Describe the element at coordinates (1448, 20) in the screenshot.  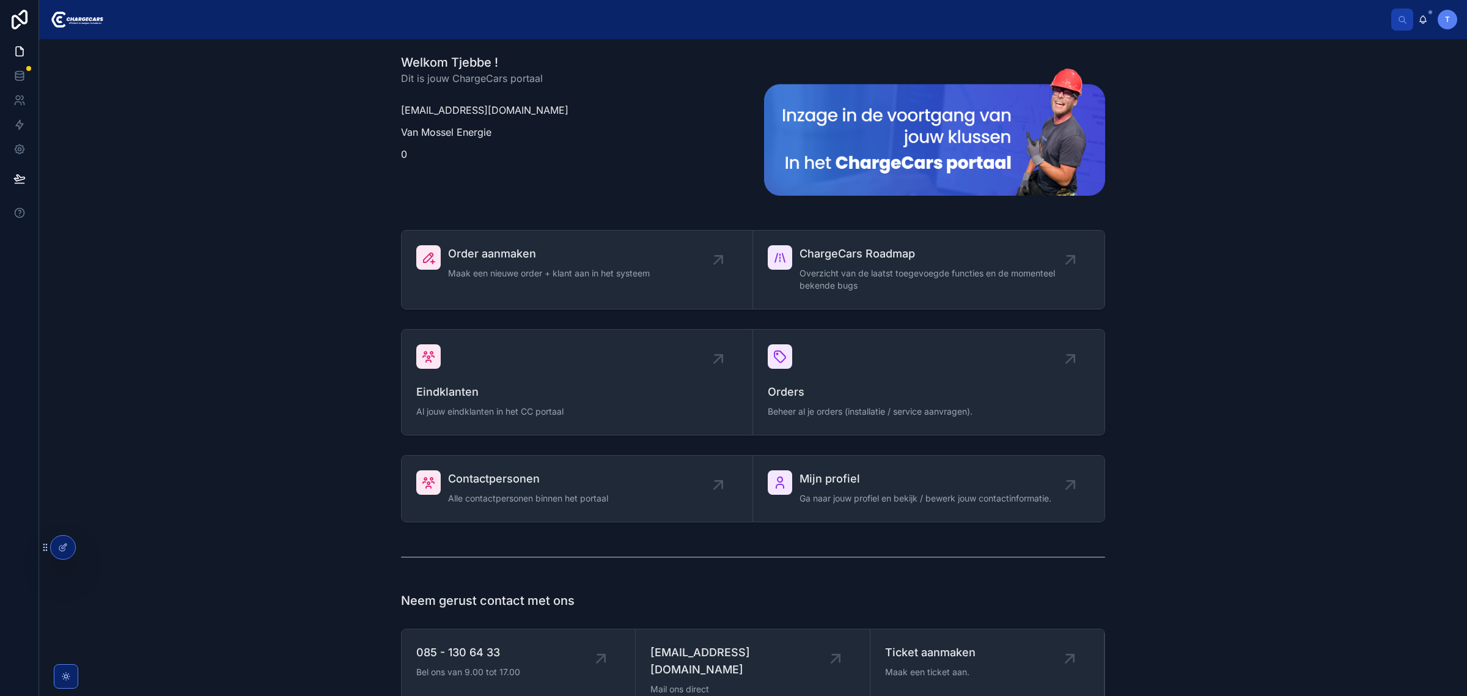
I see `span: T` at that location.